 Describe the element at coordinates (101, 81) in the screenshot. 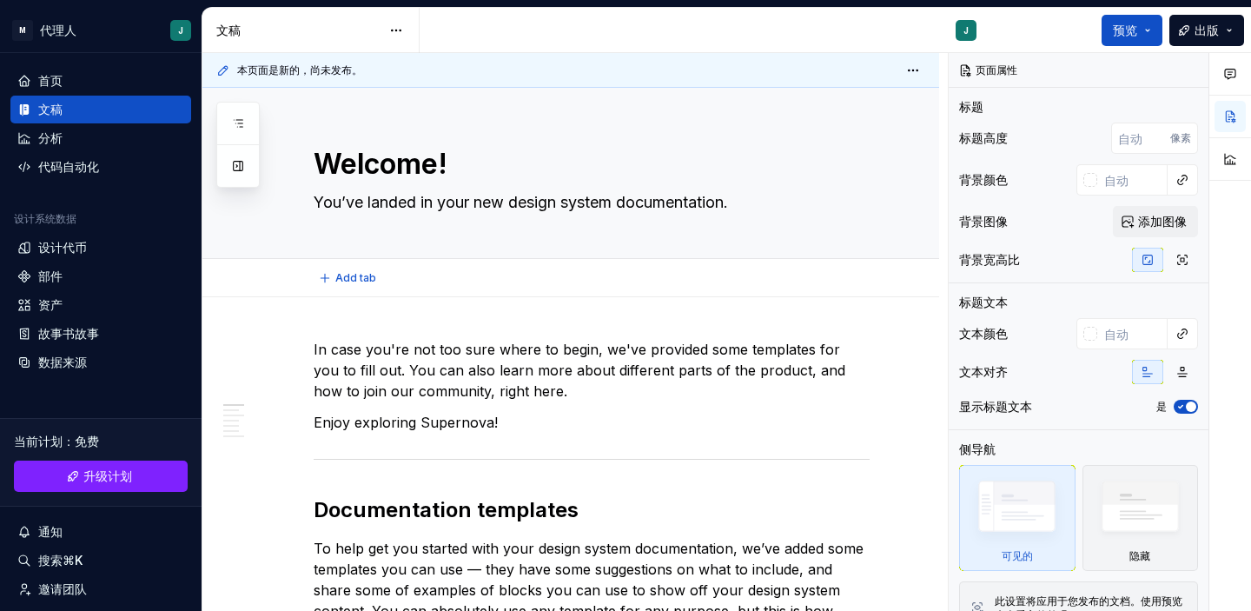

I see `a: 首页` at that location.